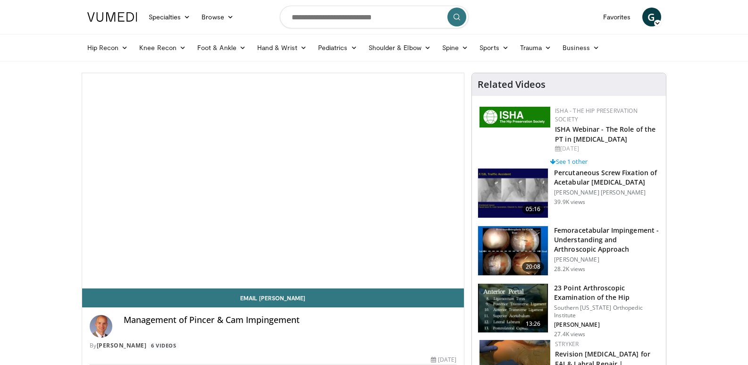  What do you see at coordinates (494, 48) in the screenshot?
I see `a: Sports` at bounding box center [494, 48].